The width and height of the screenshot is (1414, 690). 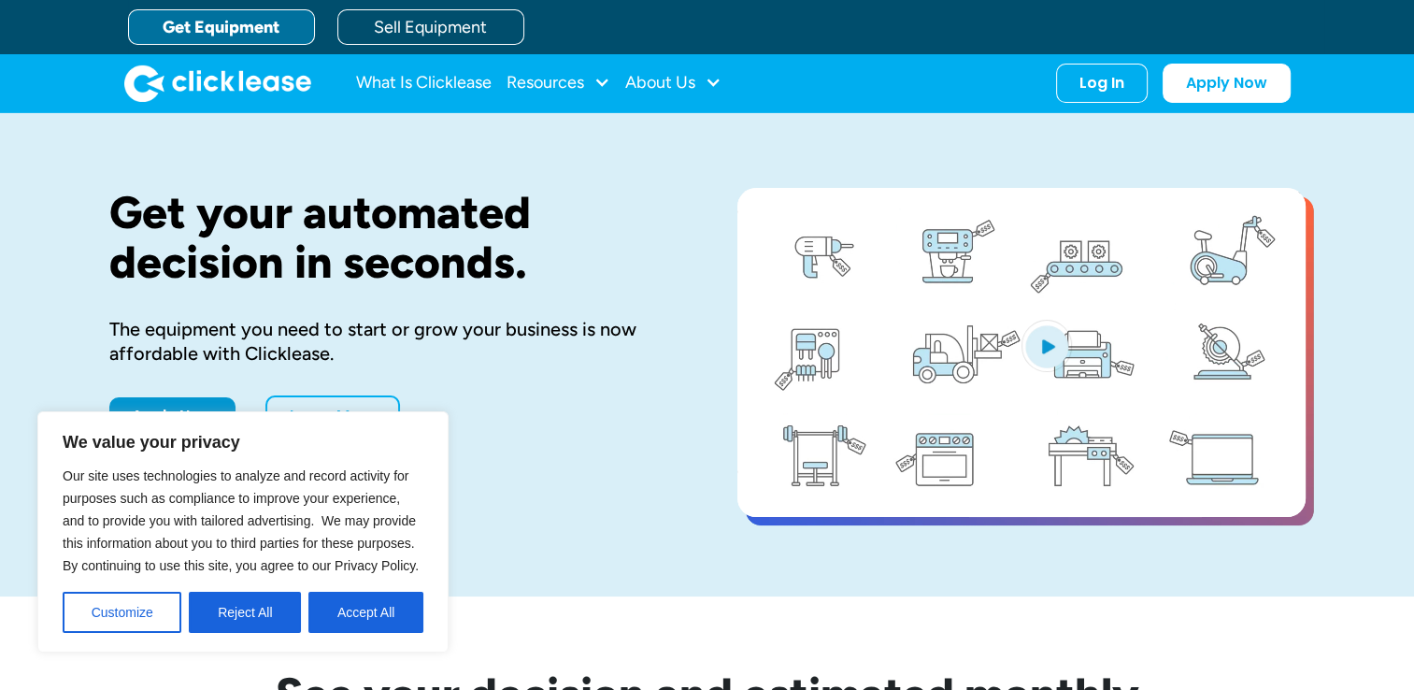 I want to click on button: Customize, so click(x=121, y=612).